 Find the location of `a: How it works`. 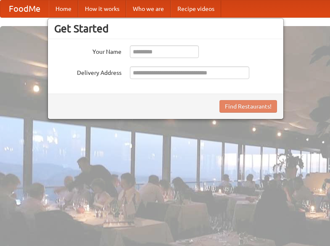

a: How it works is located at coordinates (102, 9).